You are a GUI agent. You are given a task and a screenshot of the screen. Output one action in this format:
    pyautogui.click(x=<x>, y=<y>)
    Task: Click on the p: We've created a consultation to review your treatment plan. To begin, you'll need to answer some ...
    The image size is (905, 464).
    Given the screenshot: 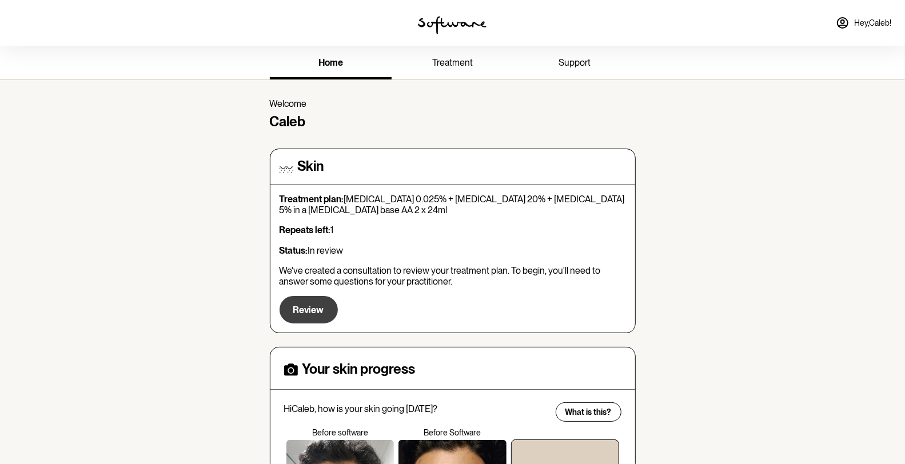 What is the action you would take?
    pyautogui.click(x=453, y=276)
    